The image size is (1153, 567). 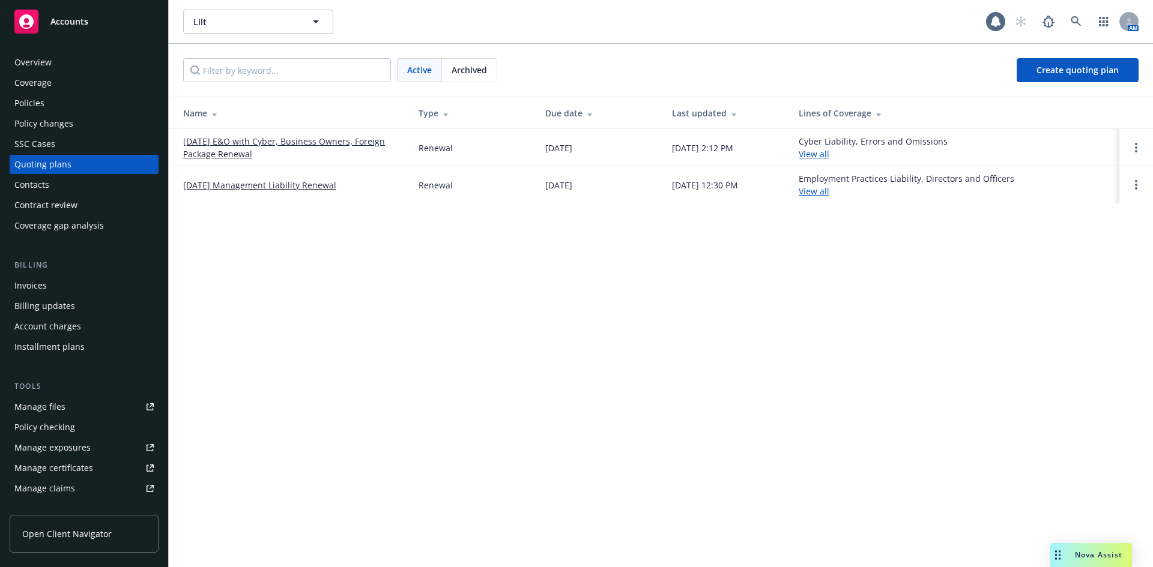 What do you see at coordinates (598, 113) in the screenshot?
I see `div: Due date` at bounding box center [598, 113].